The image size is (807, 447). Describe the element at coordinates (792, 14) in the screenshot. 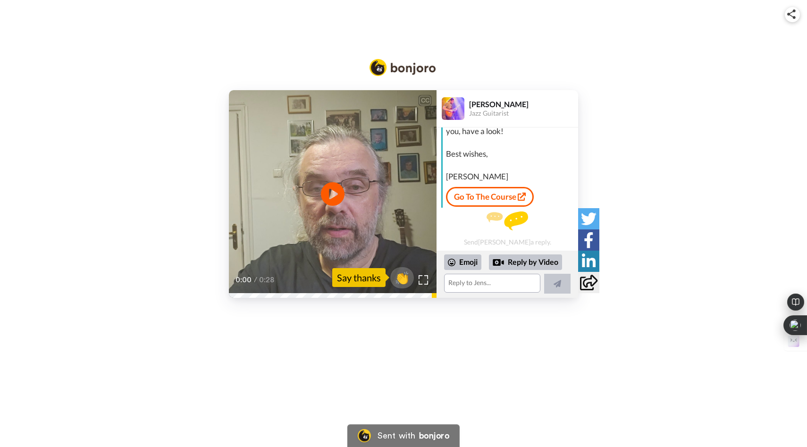

I see `img: ic_share.svg` at that location.